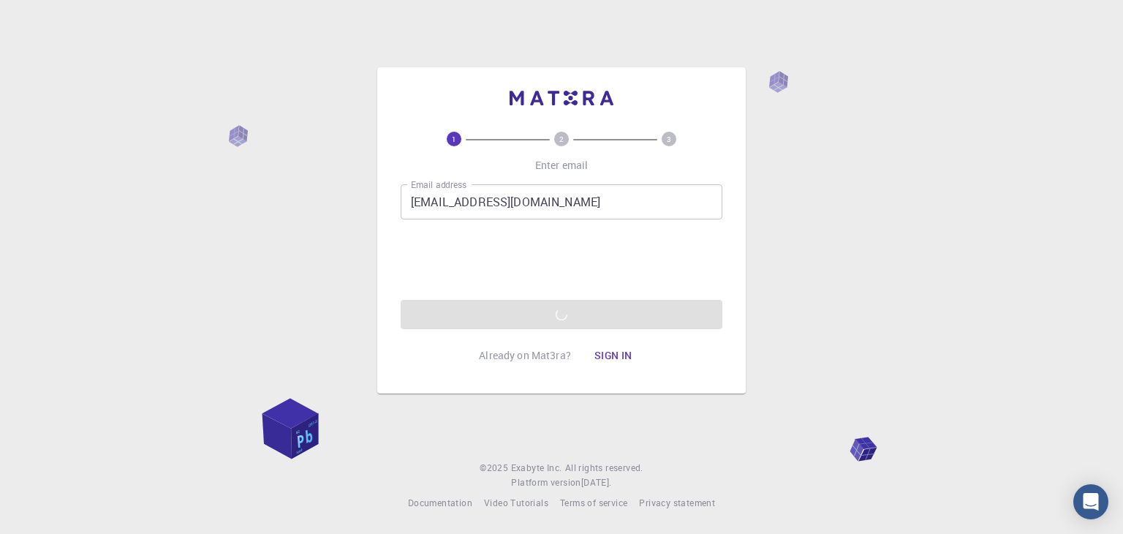 The image size is (1123, 534). What do you see at coordinates (536, 468) in the screenshot?
I see `a: Exabyte Inc.` at bounding box center [536, 468].